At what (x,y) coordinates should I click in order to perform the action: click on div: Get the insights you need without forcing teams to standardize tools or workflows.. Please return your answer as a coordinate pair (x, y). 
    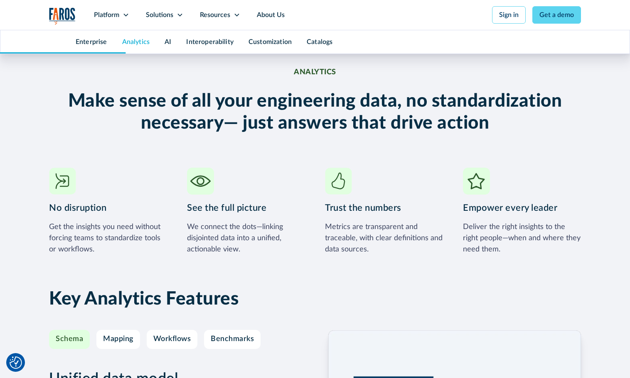
    Looking at the image, I should click on (108, 238).